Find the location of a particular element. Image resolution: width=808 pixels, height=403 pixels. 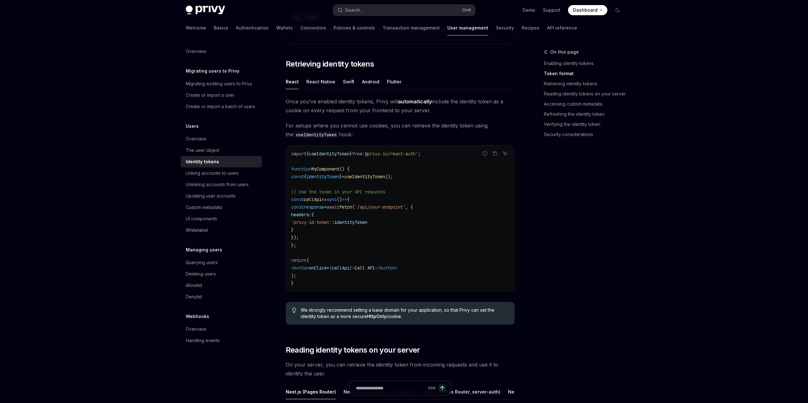

a: Handling events is located at coordinates (221, 341).